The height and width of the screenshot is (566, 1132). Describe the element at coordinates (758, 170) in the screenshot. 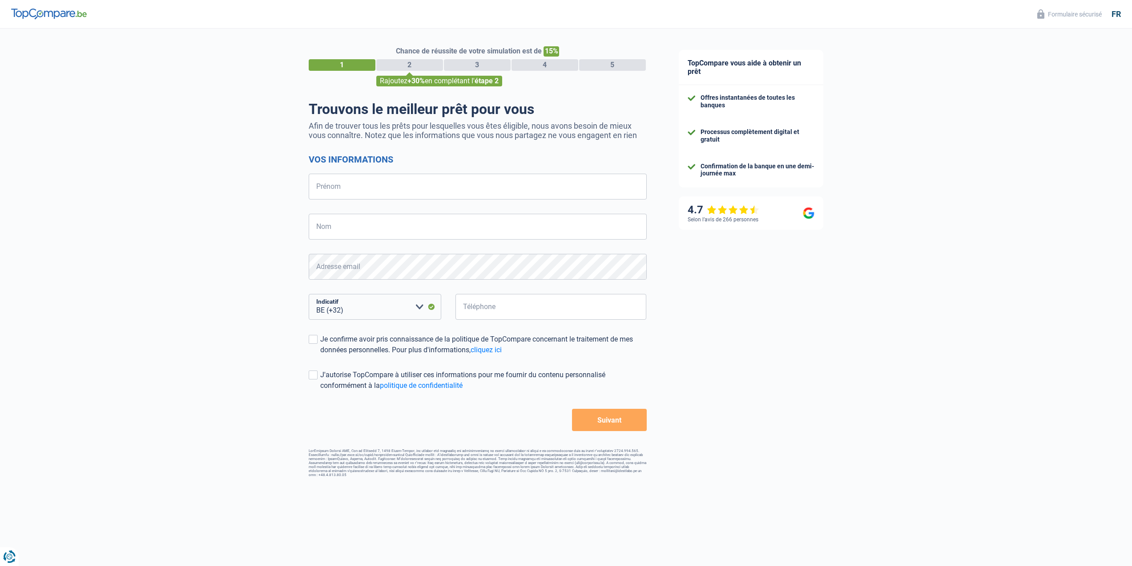

I see `div: Confirmation de la banque en une demi-journée max` at that location.